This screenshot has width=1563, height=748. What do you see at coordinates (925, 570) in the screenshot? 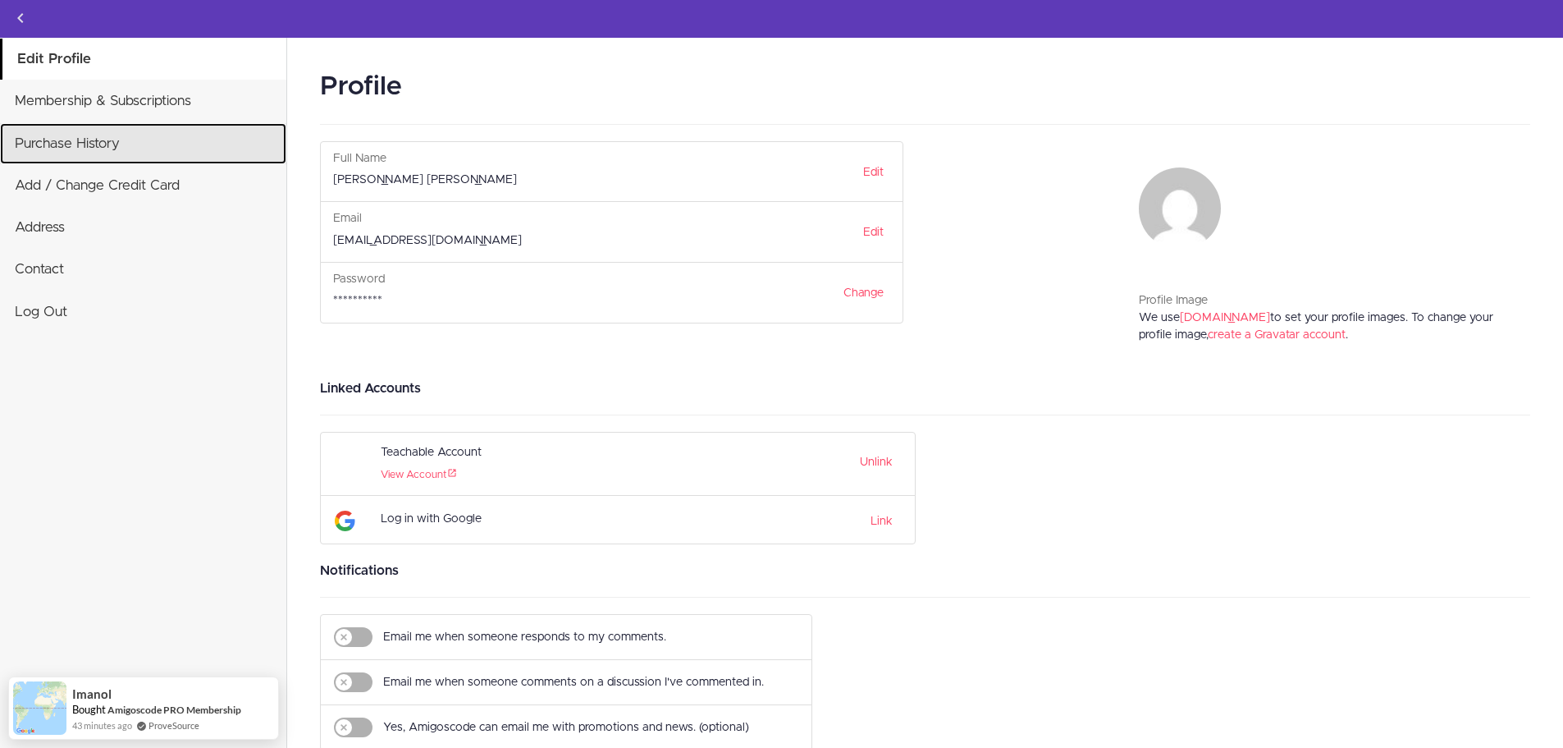
I see `h3: Notifications` at bounding box center [925, 570].